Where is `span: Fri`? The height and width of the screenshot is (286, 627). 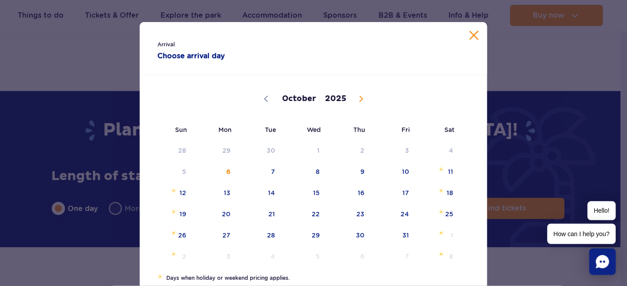 span: Fri is located at coordinates (393, 130).